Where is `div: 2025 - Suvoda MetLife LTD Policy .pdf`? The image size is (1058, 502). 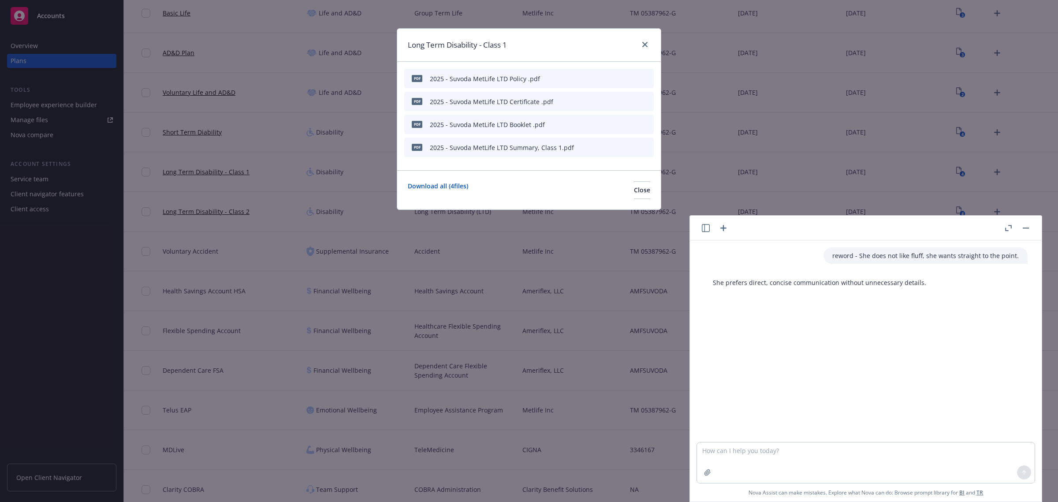
div: 2025 - Suvoda MetLife LTD Policy .pdf is located at coordinates (485, 78).